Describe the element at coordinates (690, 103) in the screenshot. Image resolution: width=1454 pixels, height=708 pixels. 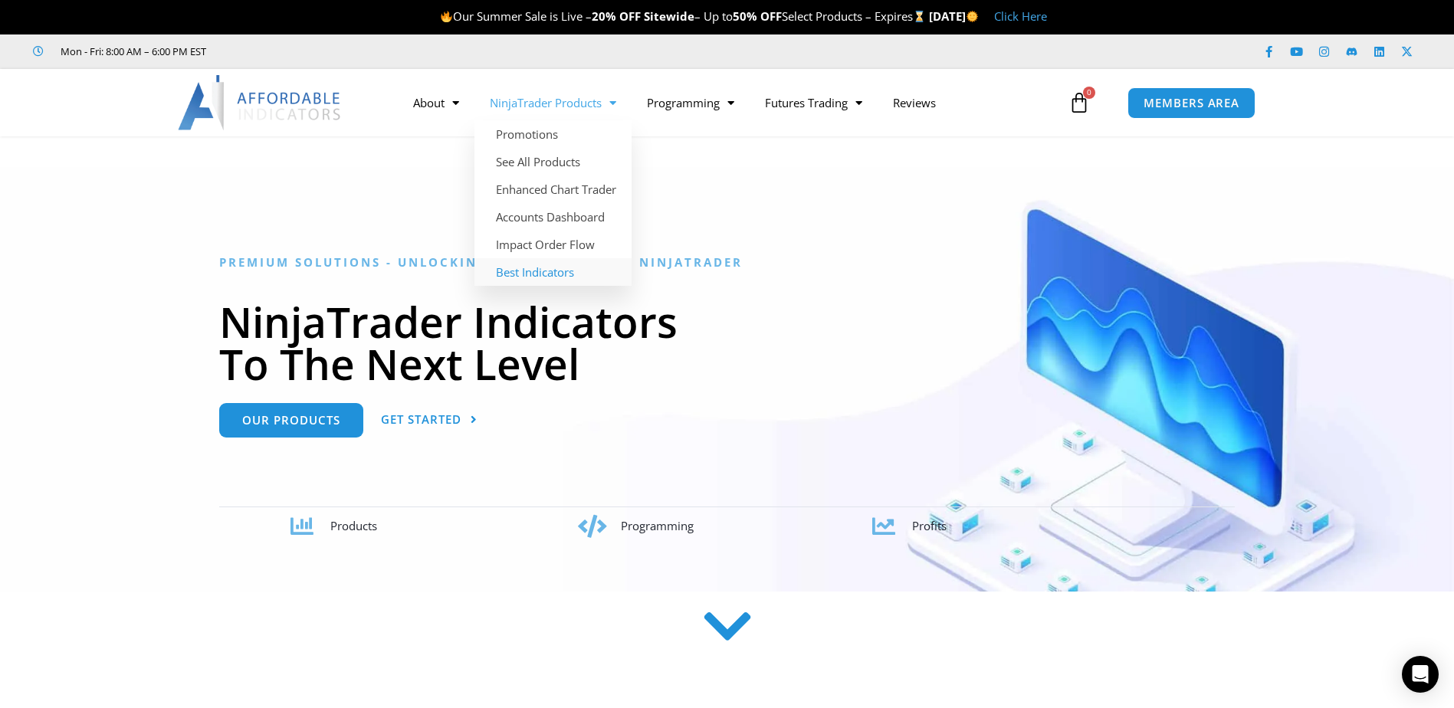
I see `a: Programming` at that location.